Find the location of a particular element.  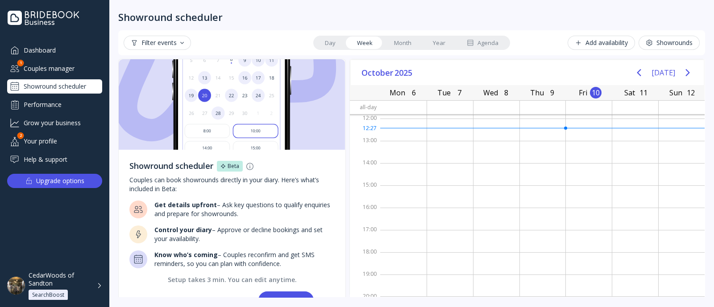

div: All-day is located at coordinates (365, 107).